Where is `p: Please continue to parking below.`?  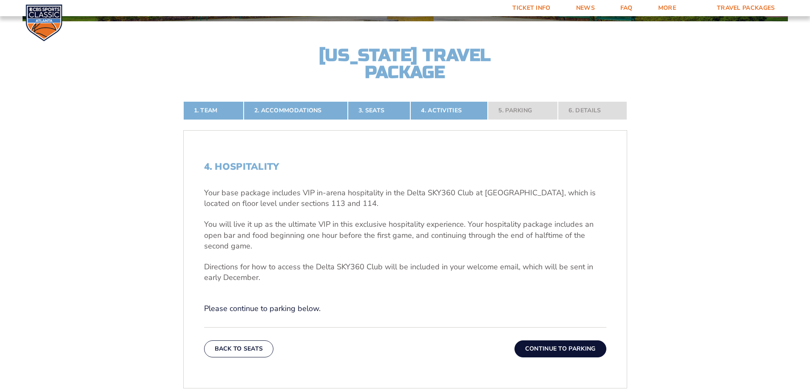
p: Please continue to parking below. is located at coordinates (405, 308).